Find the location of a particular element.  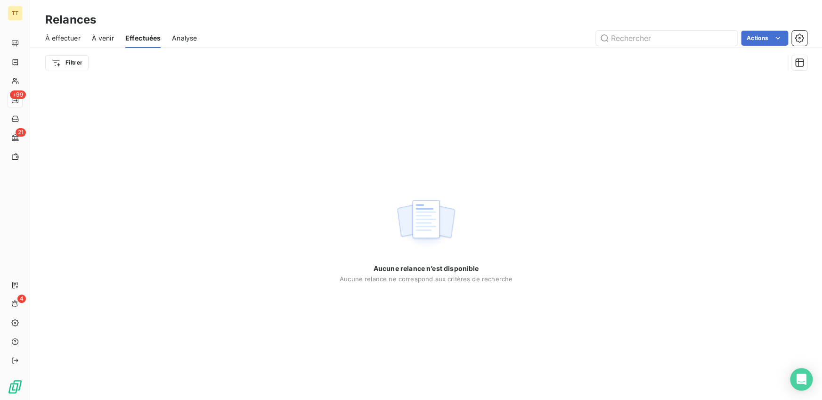

div: TT is located at coordinates (15, 13).